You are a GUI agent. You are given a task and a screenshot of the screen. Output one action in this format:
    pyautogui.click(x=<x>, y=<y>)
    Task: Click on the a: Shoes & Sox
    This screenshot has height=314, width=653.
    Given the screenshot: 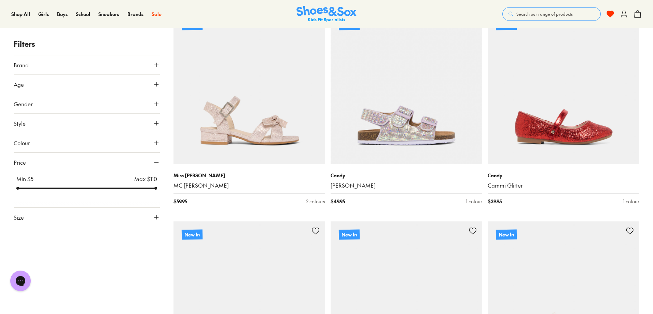 What is the action you would take?
    pyautogui.click(x=327, y=14)
    